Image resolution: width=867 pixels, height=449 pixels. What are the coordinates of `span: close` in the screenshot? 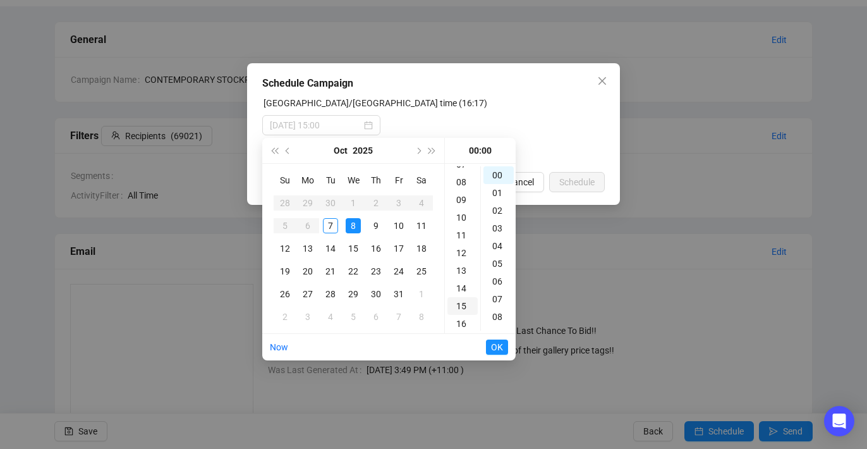 It's located at (602, 81).